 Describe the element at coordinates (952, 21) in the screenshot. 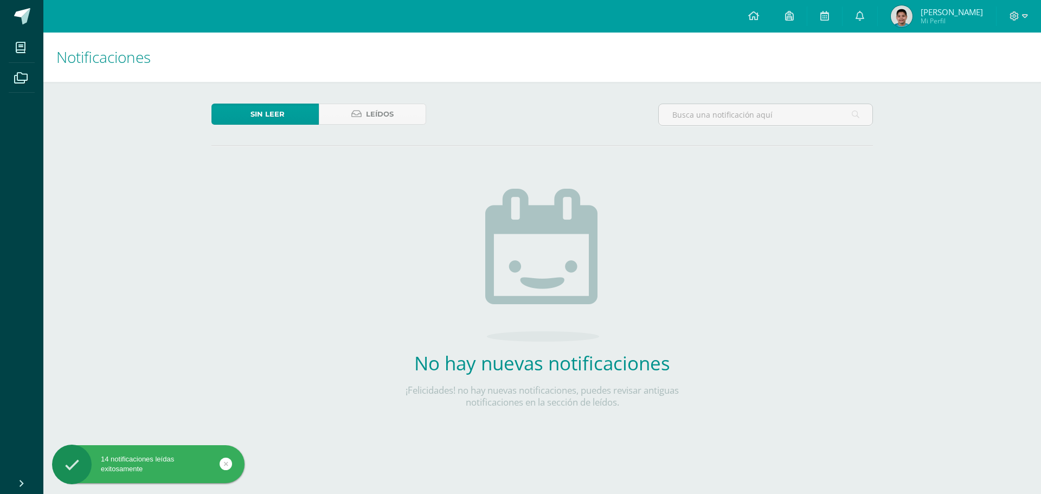

I see `span: Mi Perfil` at that location.